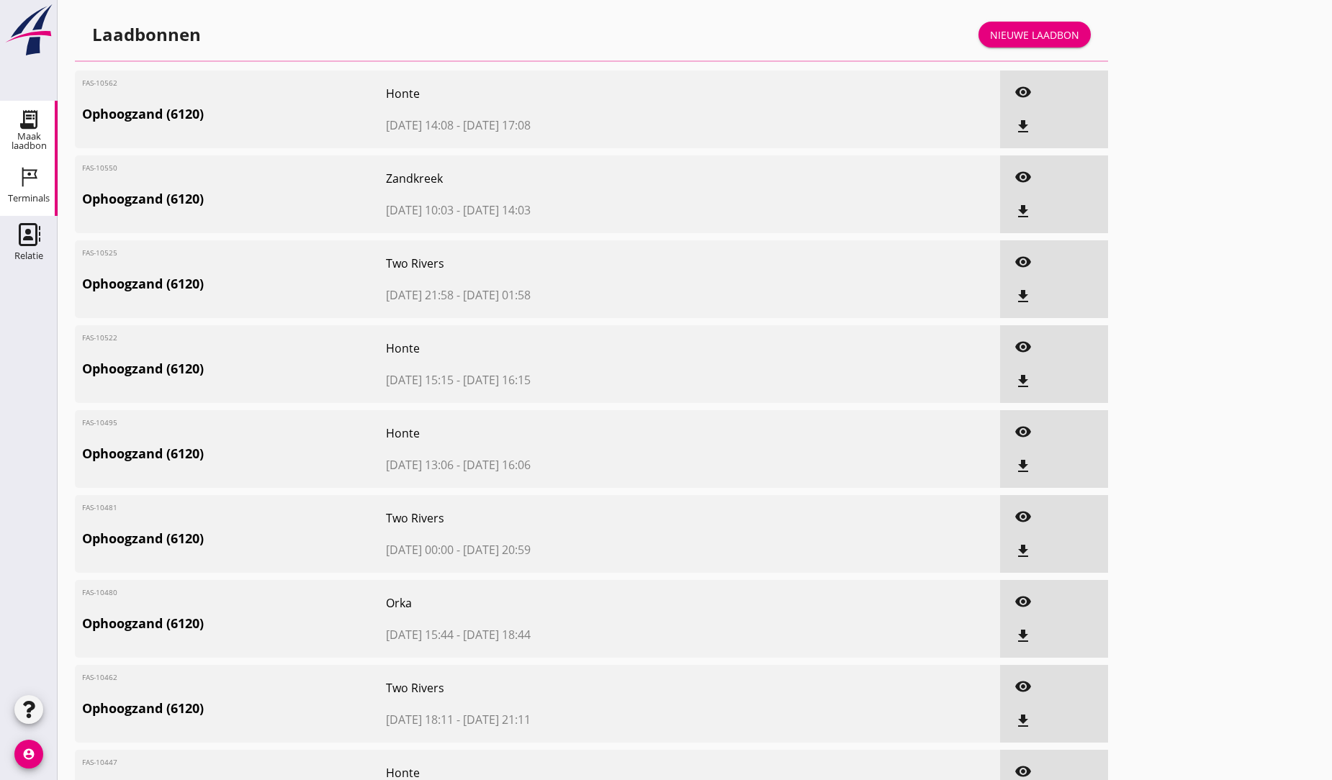 This screenshot has height=780, width=1332. What do you see at coordinates (1034, 35) in the screenshot?
I see `div: Nieuwe laadbon` at bounding box center [1034, 35].